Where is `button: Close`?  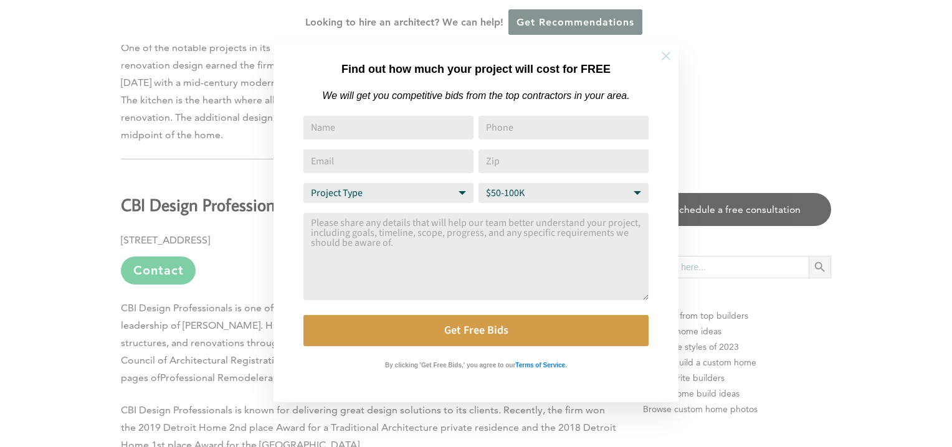 button: Close is located at coordinates (666, 56).